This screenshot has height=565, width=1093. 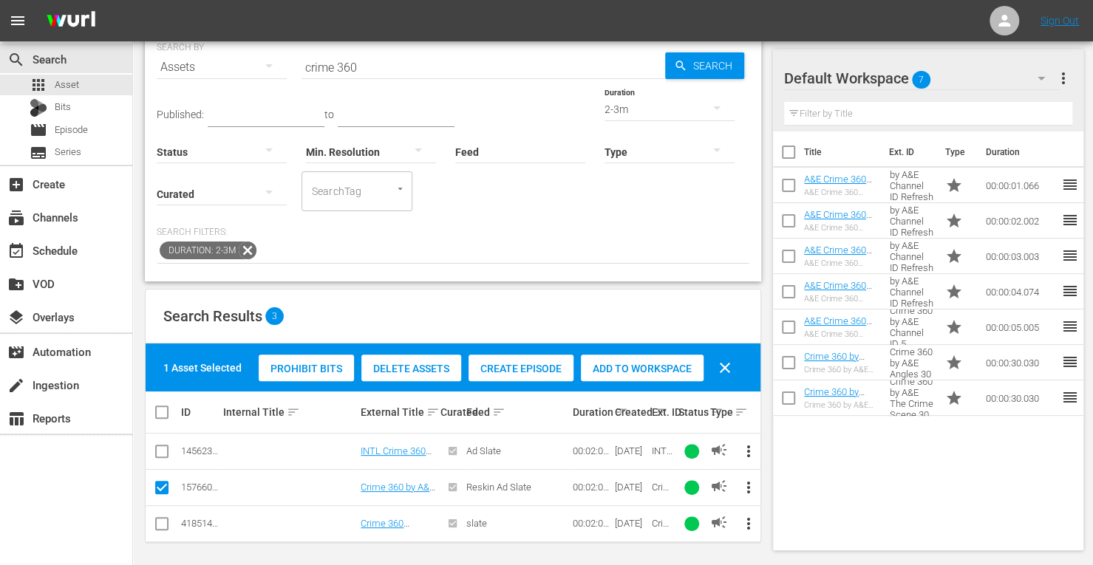 I want to click on div: Status, so click(x=691, y=412).